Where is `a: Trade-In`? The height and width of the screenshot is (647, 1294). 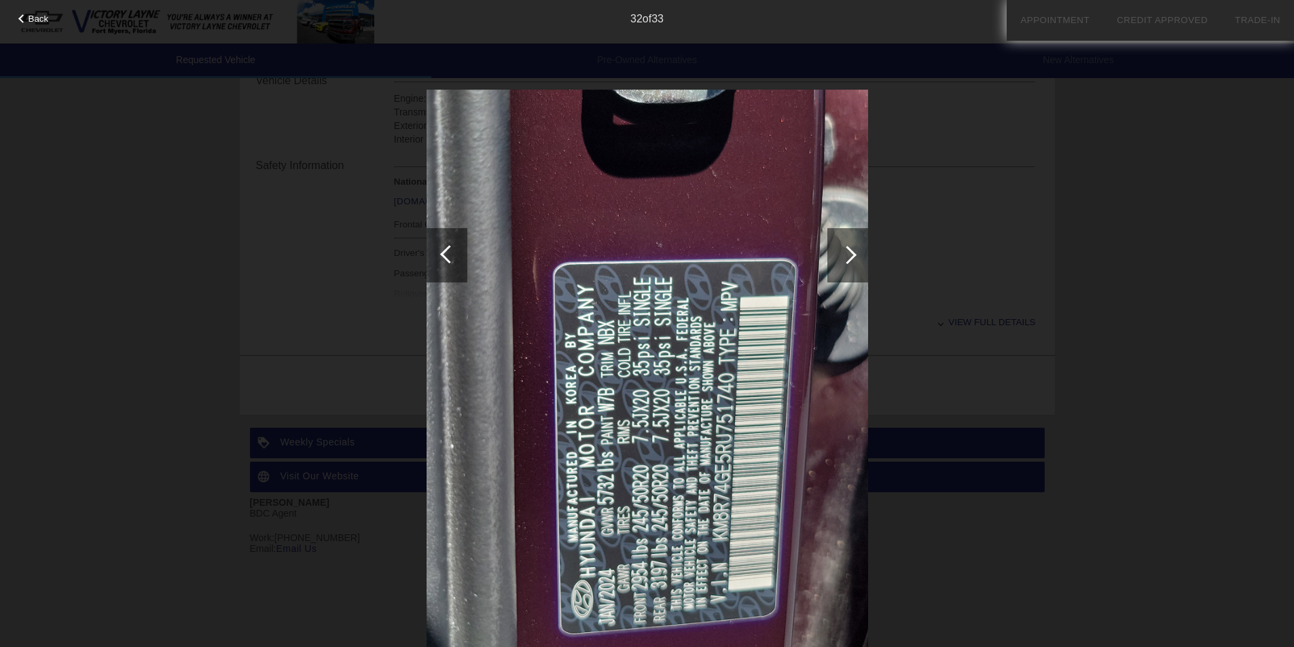 a: Trade-In is located at coordinates (1257, 20).